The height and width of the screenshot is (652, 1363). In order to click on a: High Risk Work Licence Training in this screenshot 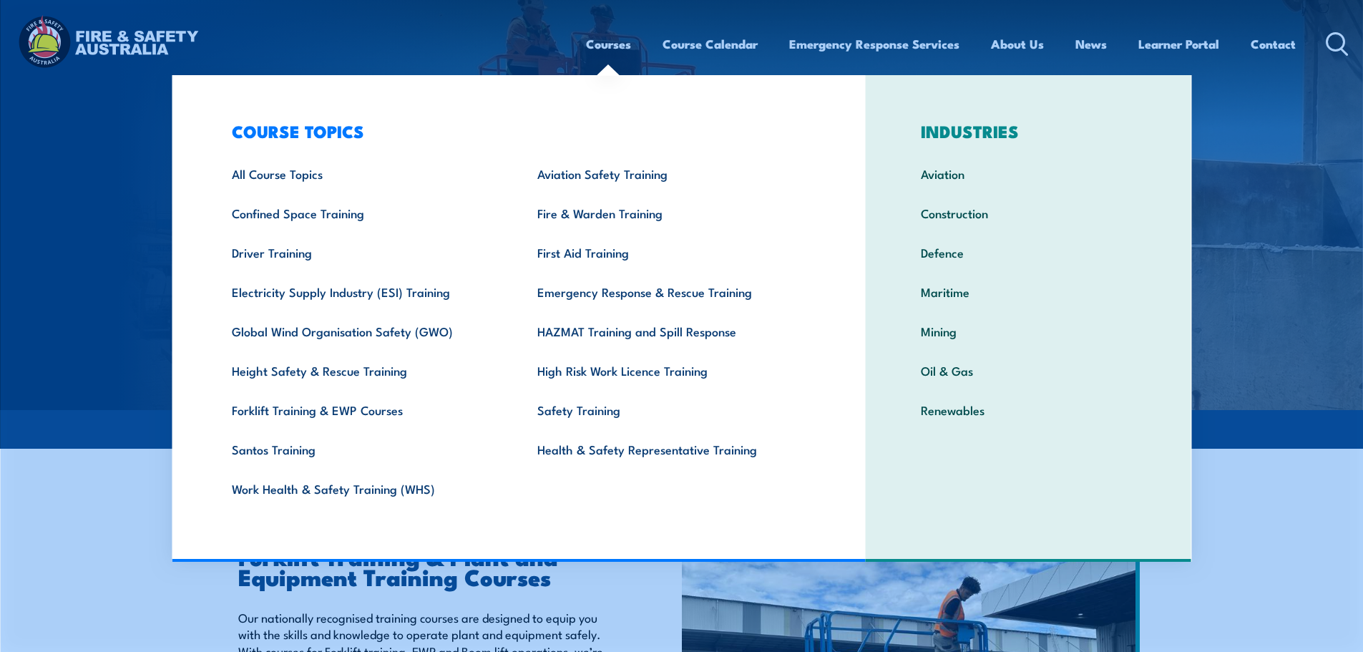, I will do `click(667, 370)`.